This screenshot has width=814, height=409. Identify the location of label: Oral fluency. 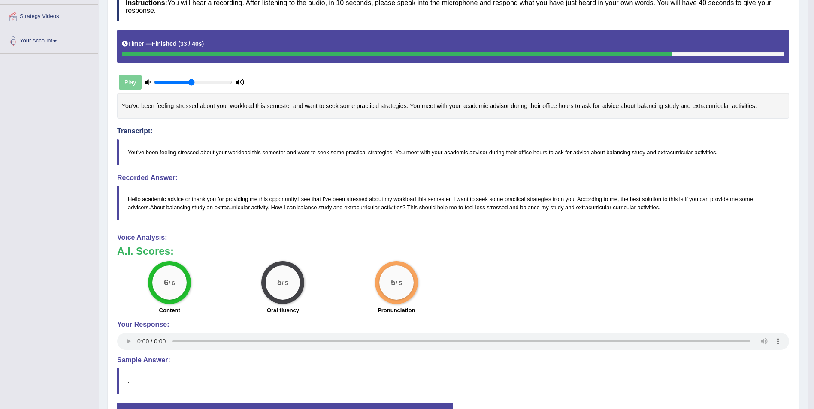
(283, 310).